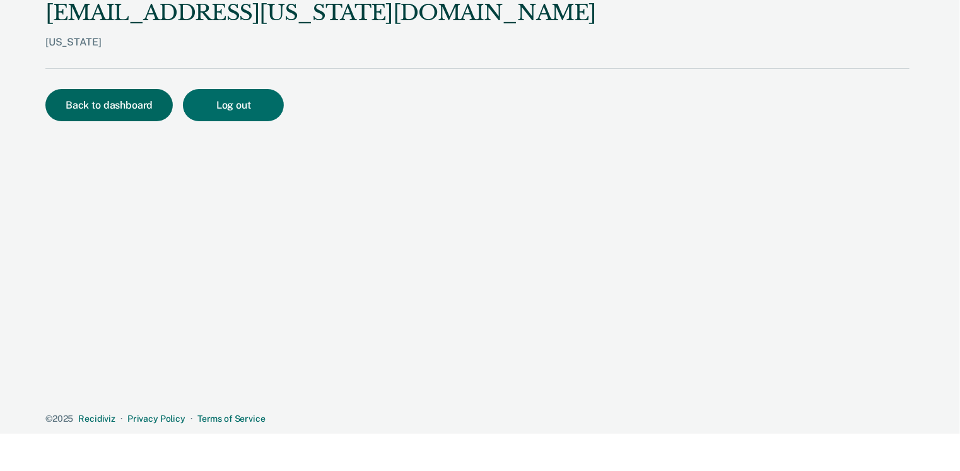 Image resolution: width=960 pixels, height=471 pixels. I want to click on a: Terms of Service, so click(231, 418).